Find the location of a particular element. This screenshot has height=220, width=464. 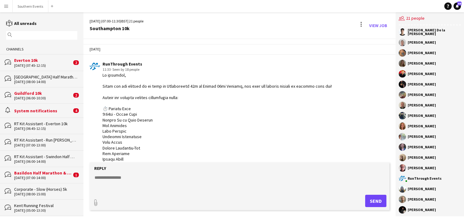

div: Basildon Half Marathon & Juniors is located at coordinates (43, 173).